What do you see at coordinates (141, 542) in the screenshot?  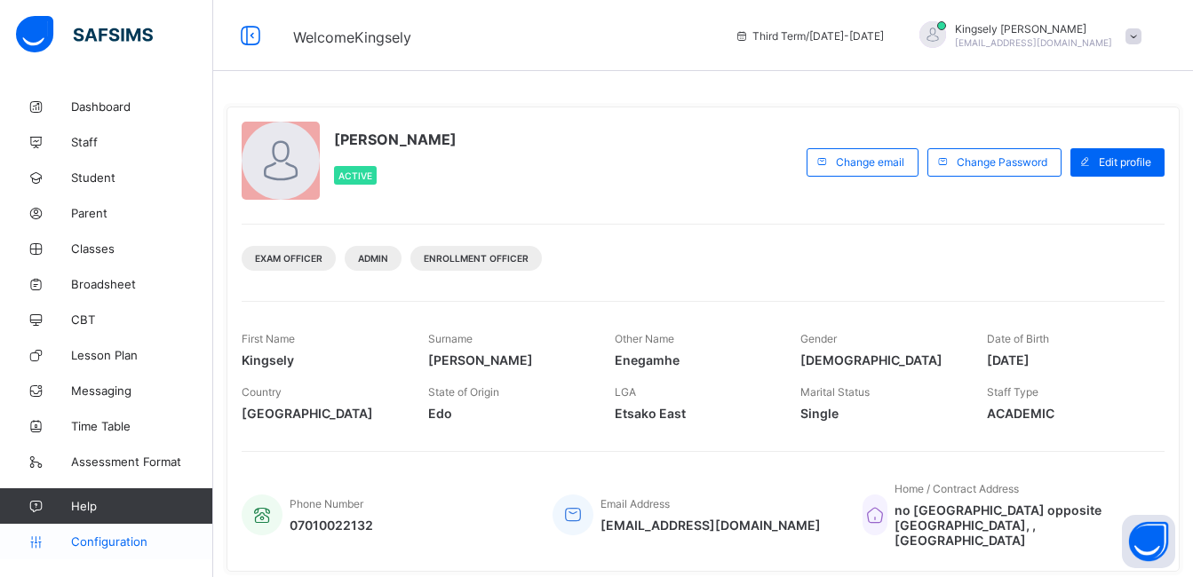 I see `span: Configuration` at bounding box center [141, 542].